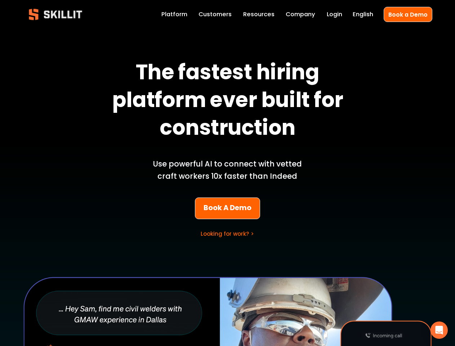 This screenshot has width=455, height=346. What do you see at coordinates (408, 14) in the screenshot?
I see `a: Book a Demo` at bounding box center [408, 14].